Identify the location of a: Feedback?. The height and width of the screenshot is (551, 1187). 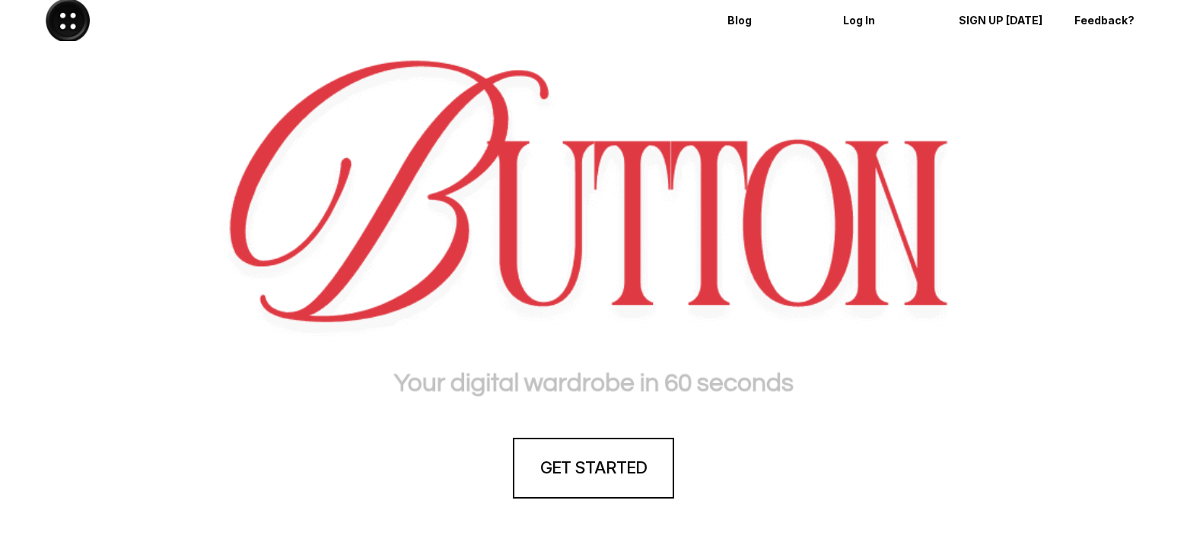
(1117, 21).